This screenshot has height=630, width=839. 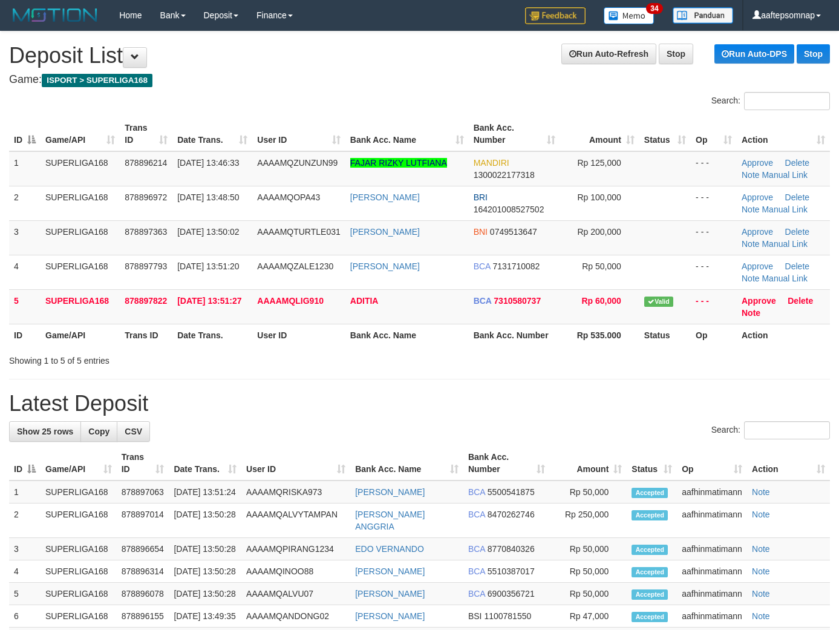 I want to click on a: EDO VERNANDO, so click(x=389, y=548).